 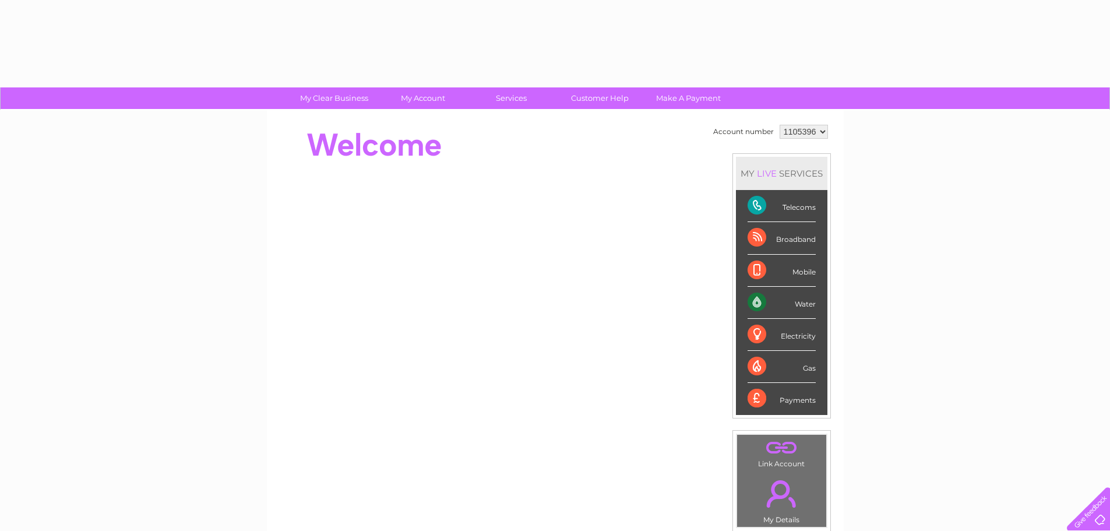 What do you see at coordinates (781, 366) in the screenshot?
I see `div: Gas` at bounding box center [781, 366].